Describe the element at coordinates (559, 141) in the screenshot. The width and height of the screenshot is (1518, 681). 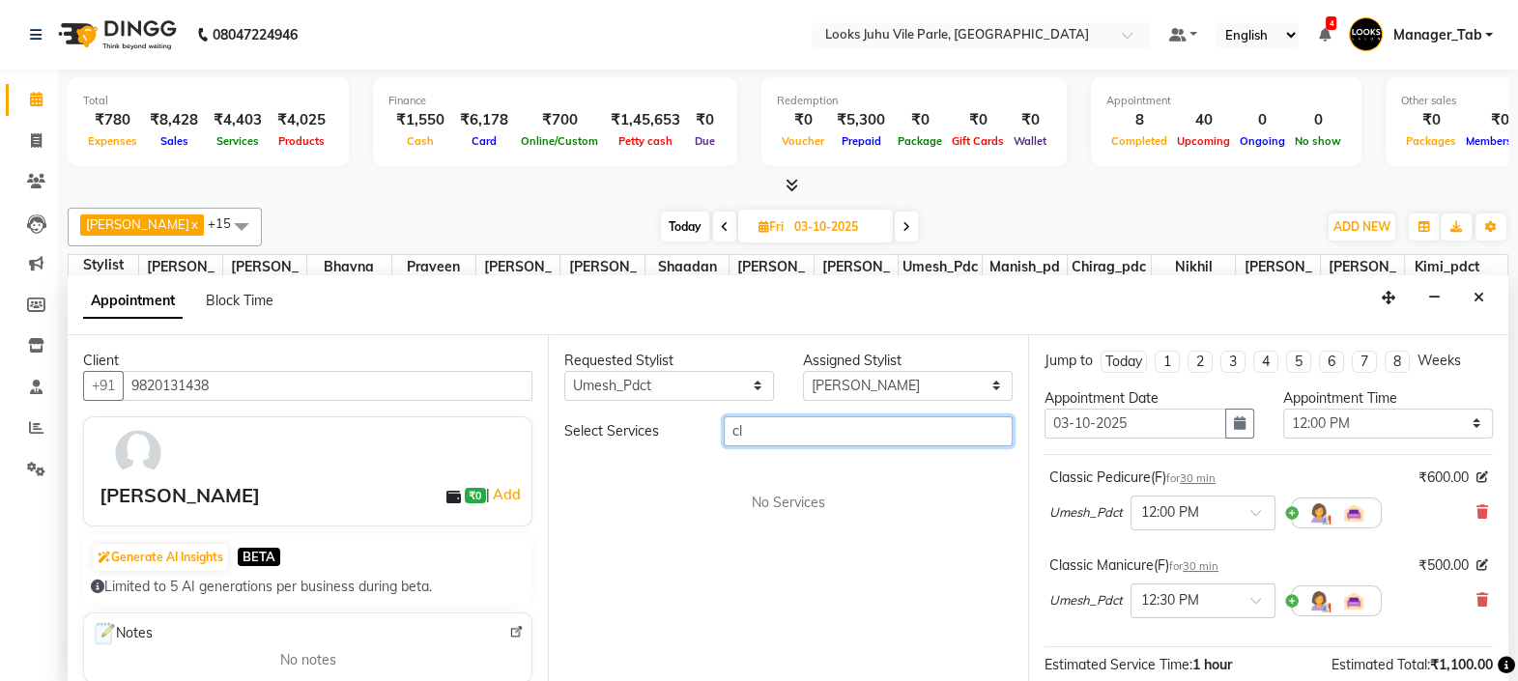
I see `span: Online/Custom` at that location.